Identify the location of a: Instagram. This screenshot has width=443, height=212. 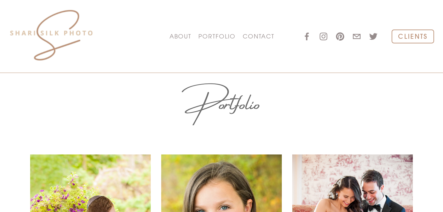
(323, 36).